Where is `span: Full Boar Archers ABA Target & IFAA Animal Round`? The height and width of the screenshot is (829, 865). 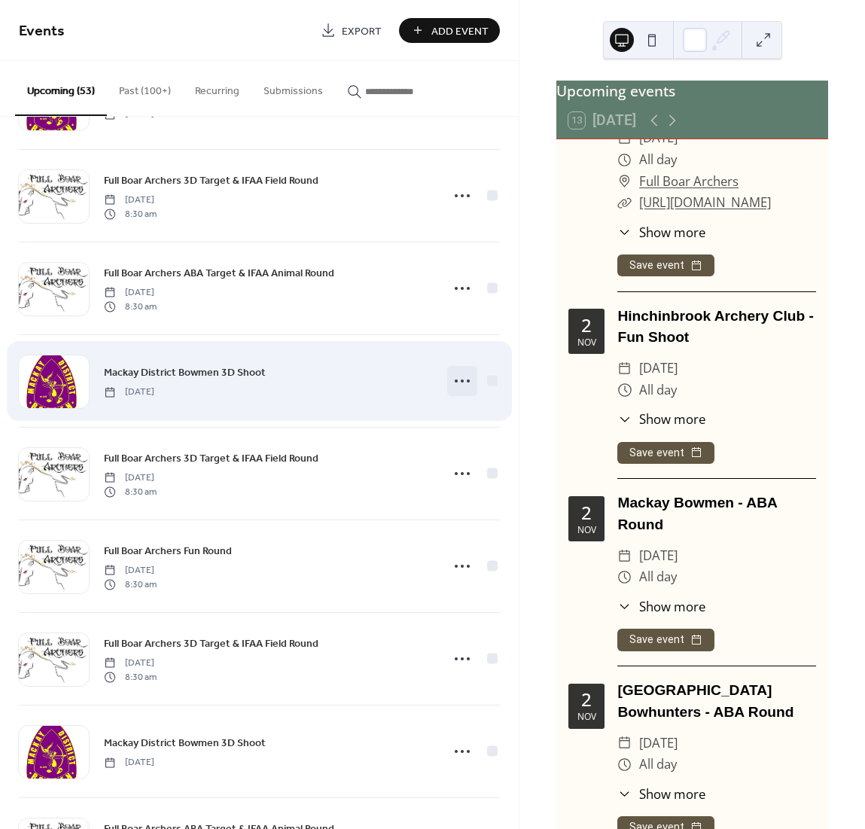 span: Full Boar Archers ABA Target & IFAA Animal Round is located at coordinates (219, 273).